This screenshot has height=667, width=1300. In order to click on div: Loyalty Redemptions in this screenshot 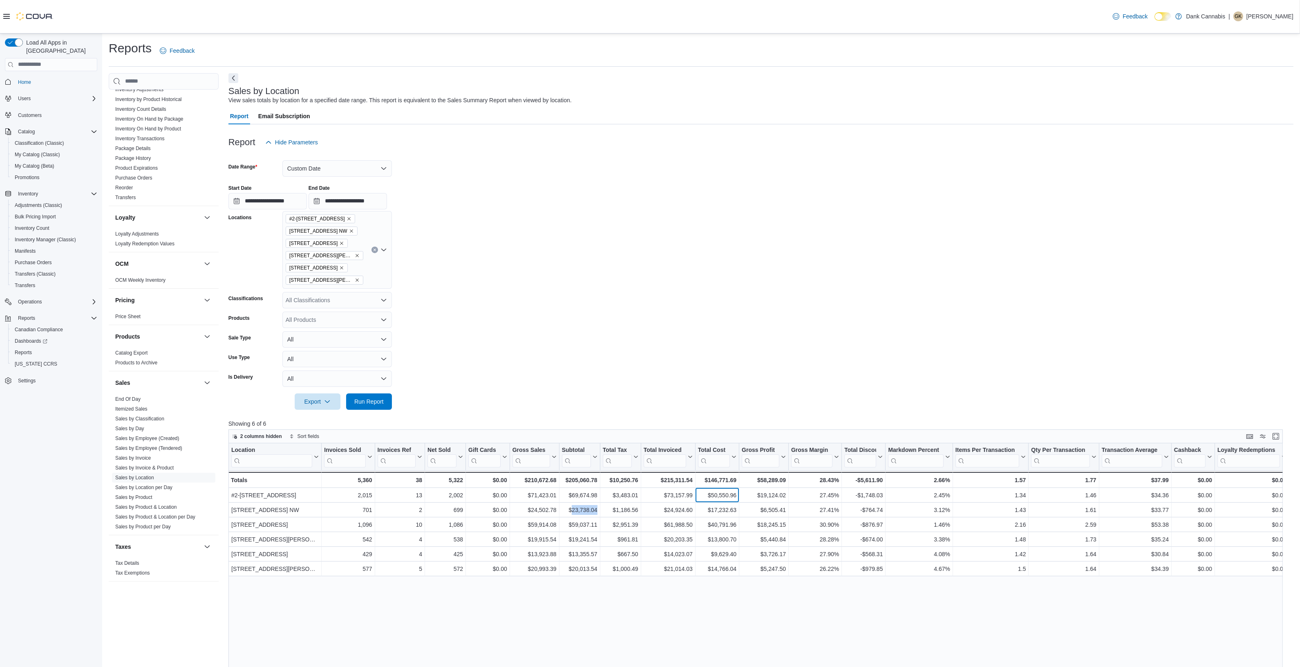, I will do `click(1249, 456)`.